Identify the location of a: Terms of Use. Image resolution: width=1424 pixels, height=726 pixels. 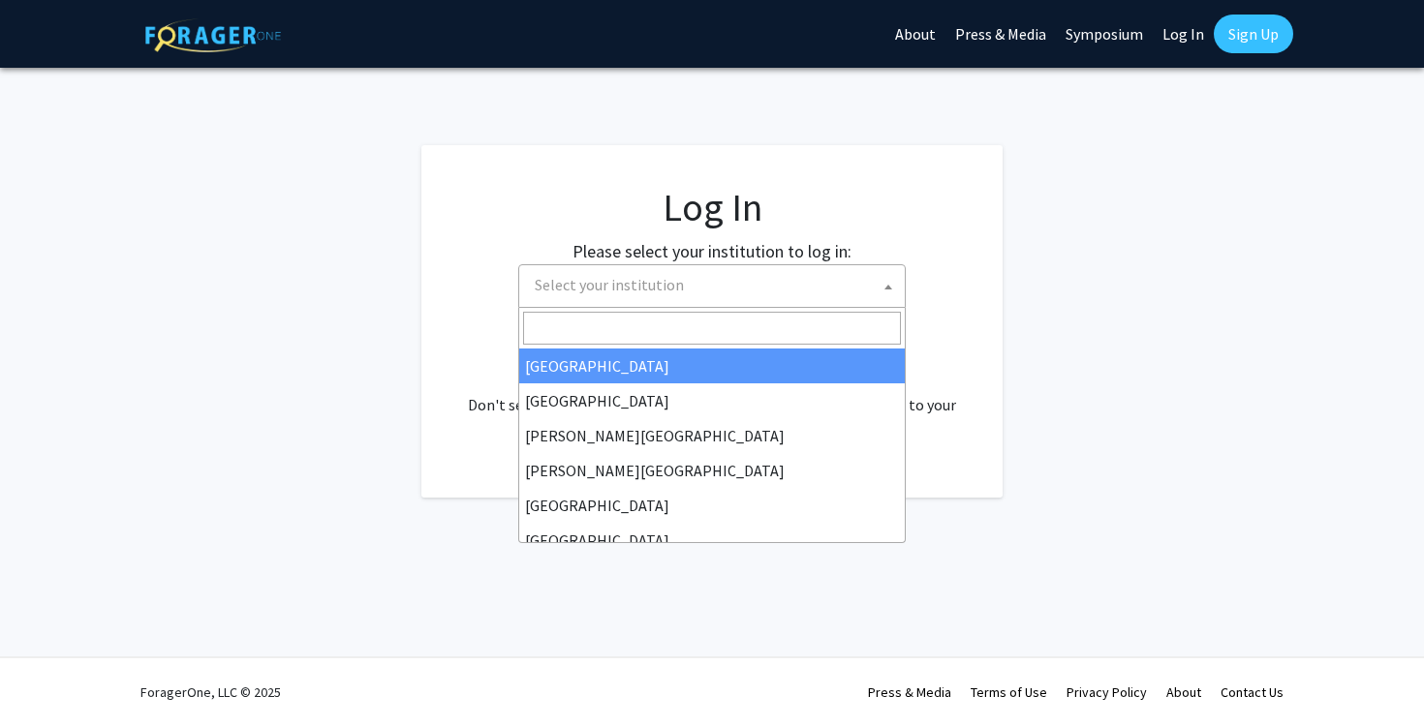
(1008, 693).